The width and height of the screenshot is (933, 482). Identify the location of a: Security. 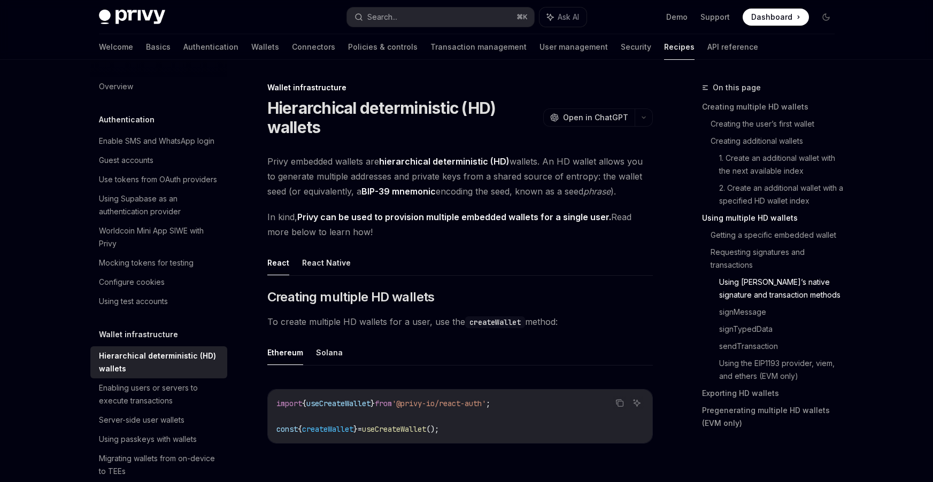
(636, 47).